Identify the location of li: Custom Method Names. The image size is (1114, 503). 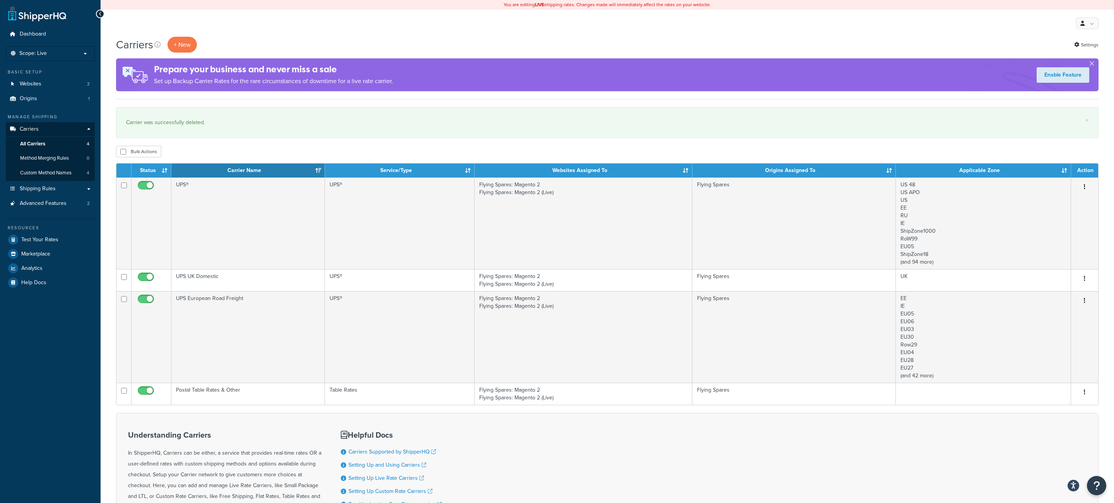
(50, 173).